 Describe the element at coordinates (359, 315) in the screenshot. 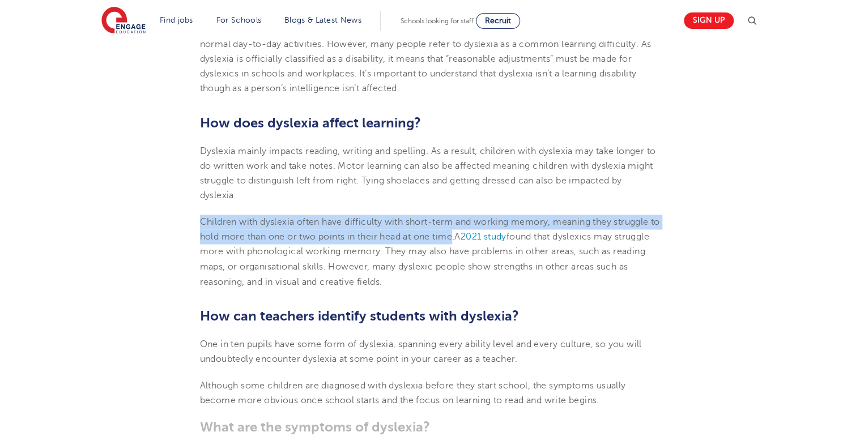

I see `b: How can teachers identify students with dyslexia?` at that location.